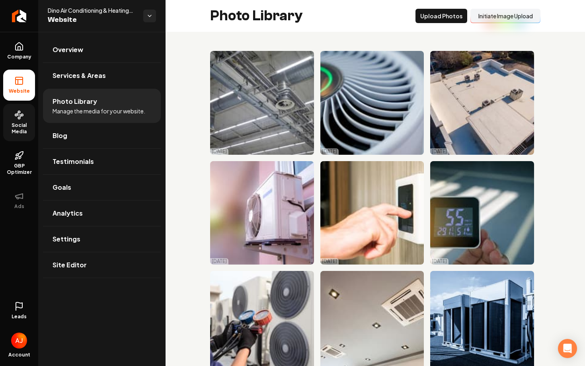 The height and width of the screenshot is (366, 585). What do you see at coordinates (372, 213) in the screenshot?
I see `img: Hand adjusting a modern smart thermostat on a wall.` at bounding box center [372, 213].